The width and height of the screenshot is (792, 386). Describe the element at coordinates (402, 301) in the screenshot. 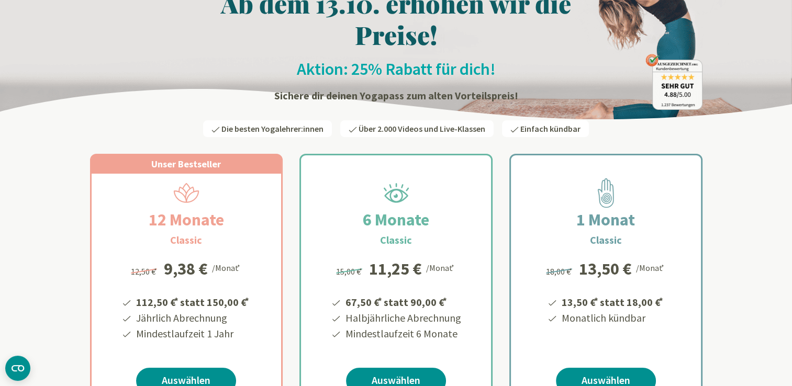

I see `li: 67,50 € statt 90,00 €` at that location.